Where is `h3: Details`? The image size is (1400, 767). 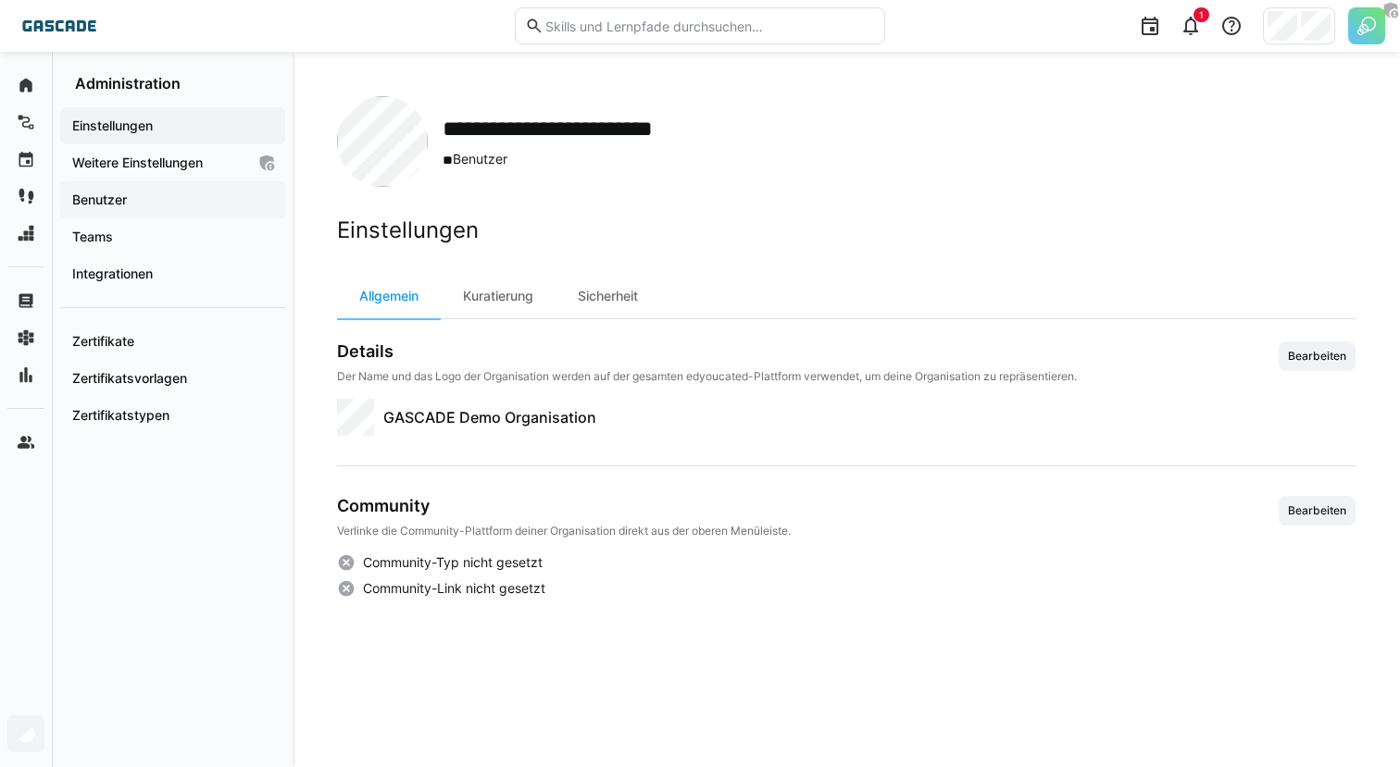
h3: Details is located at coordinates (706, 352).